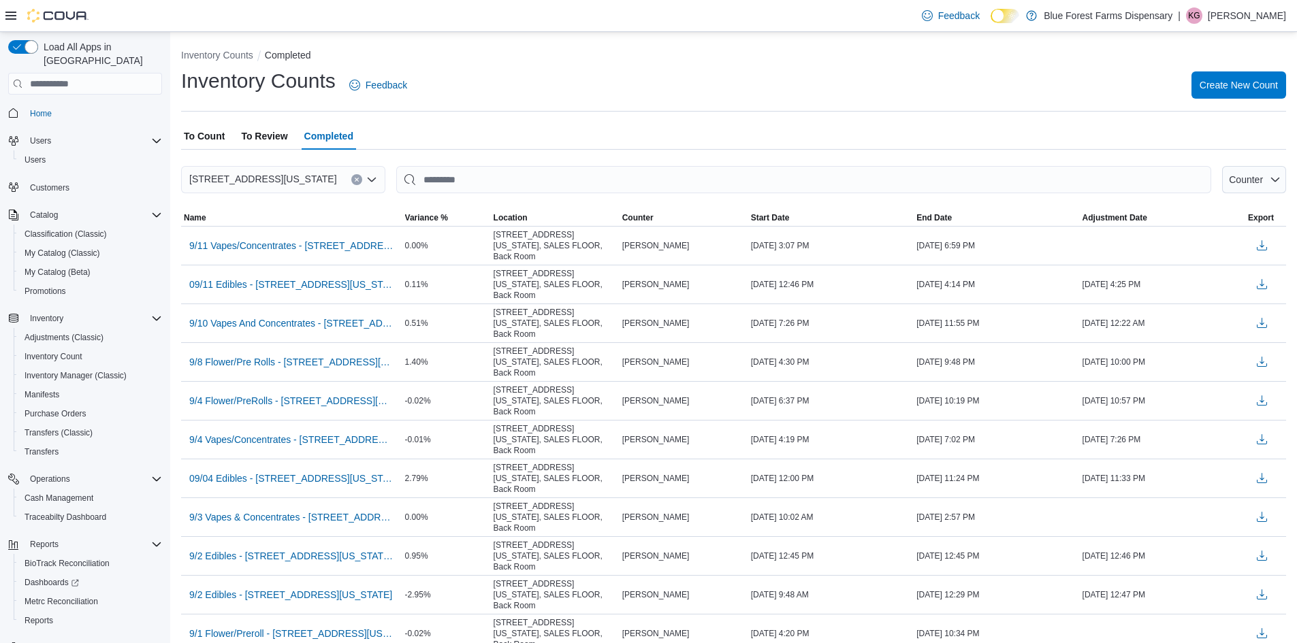 The width and height of the screenshot is (1297, 643). Describe the element at coordinates (91, 272) in the screenshot. I see `span: My Catalog (Beta)` at that location.